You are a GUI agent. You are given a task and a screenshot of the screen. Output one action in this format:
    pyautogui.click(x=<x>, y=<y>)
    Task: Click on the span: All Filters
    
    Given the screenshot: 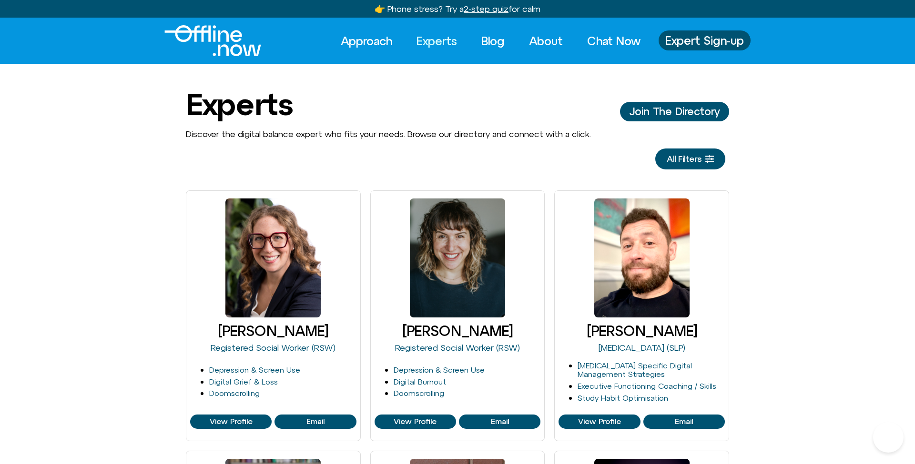 What is the action you would take?
    pyautogui.click(x=683, y=159)
    